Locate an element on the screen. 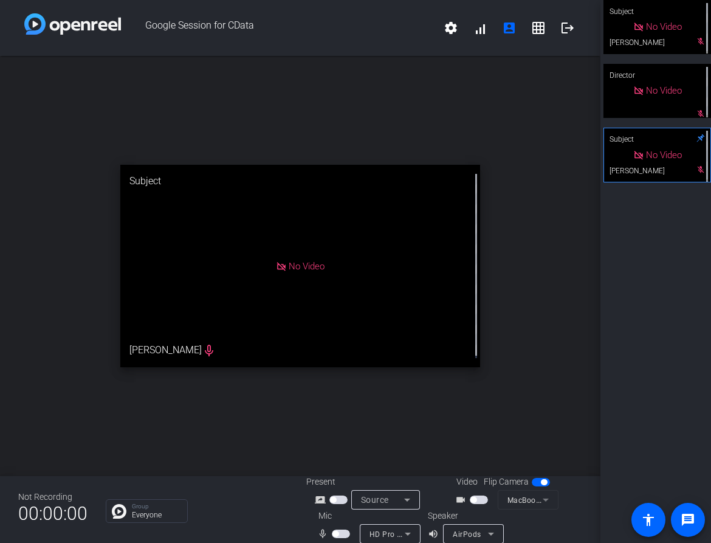  mat-icon: screen_share_outline is located at coordinates (322, 499).